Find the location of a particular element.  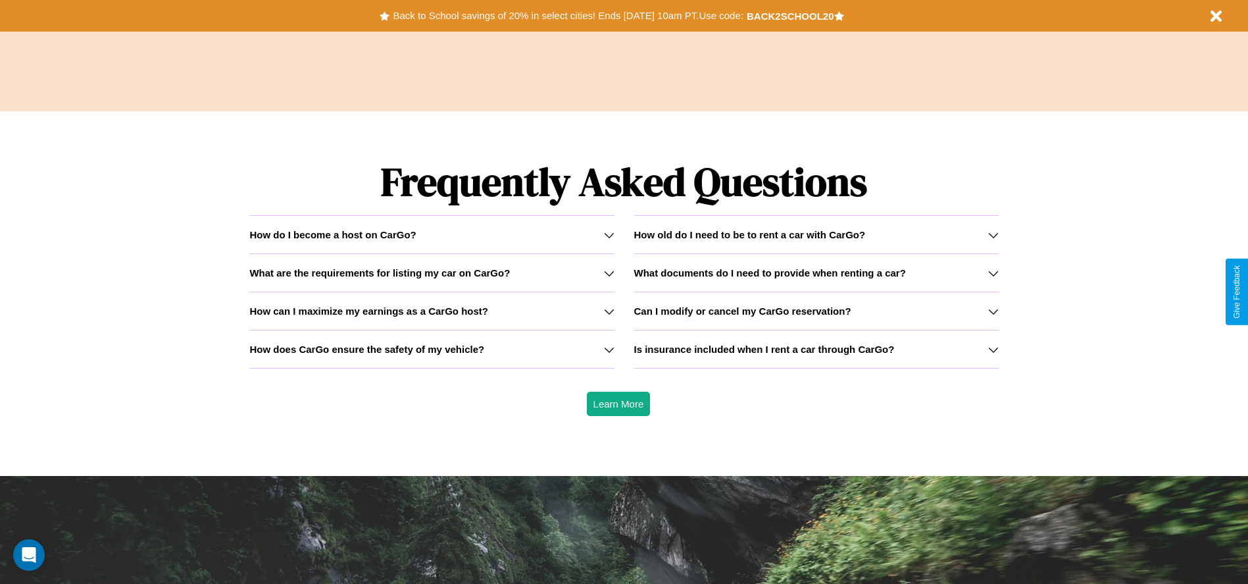

h3: What are the requirements for listing my car on CarGo? is located at coordinates (380, 272).